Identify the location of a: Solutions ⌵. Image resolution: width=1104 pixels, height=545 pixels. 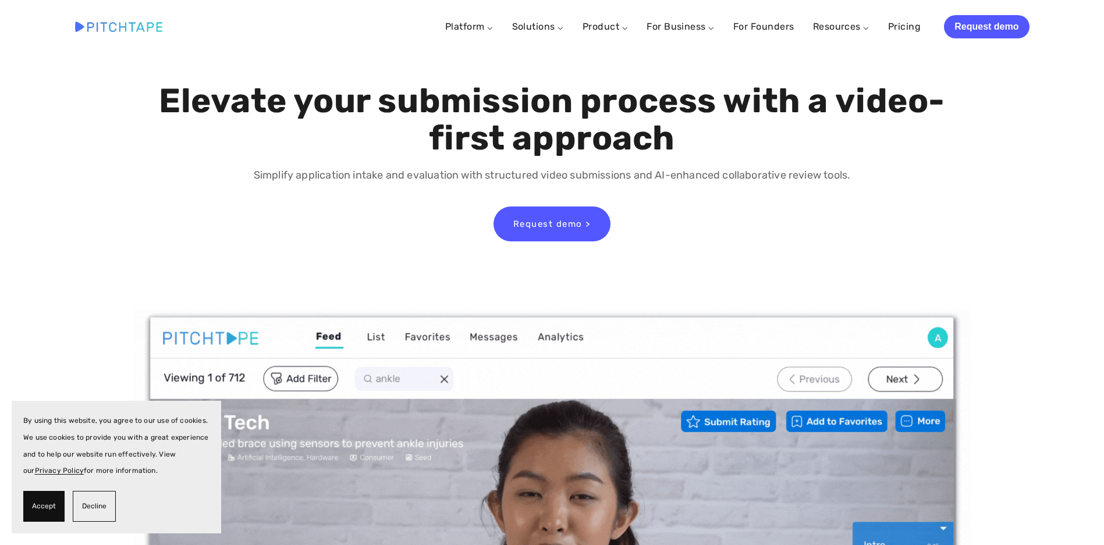
(538, 26).